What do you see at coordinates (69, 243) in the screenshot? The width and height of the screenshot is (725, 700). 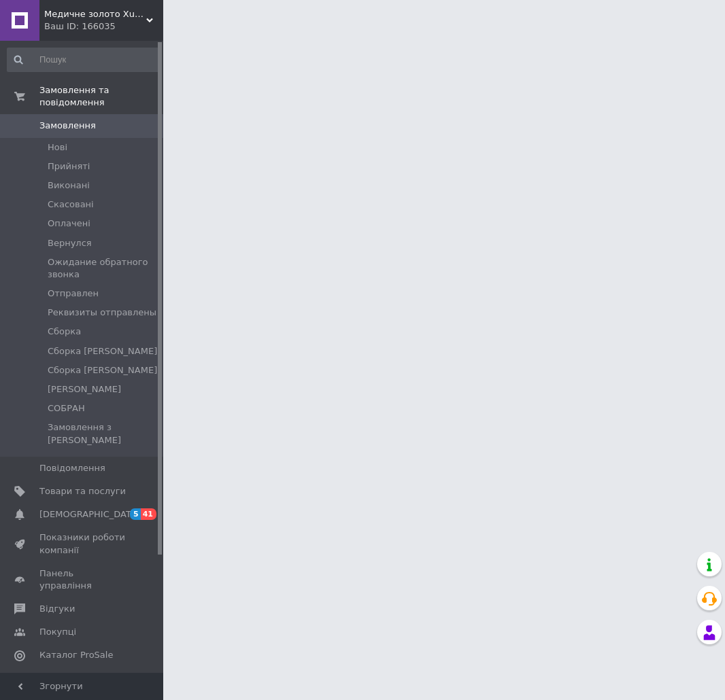 I see `span: Вернулся` at bounding box center [69, 243].